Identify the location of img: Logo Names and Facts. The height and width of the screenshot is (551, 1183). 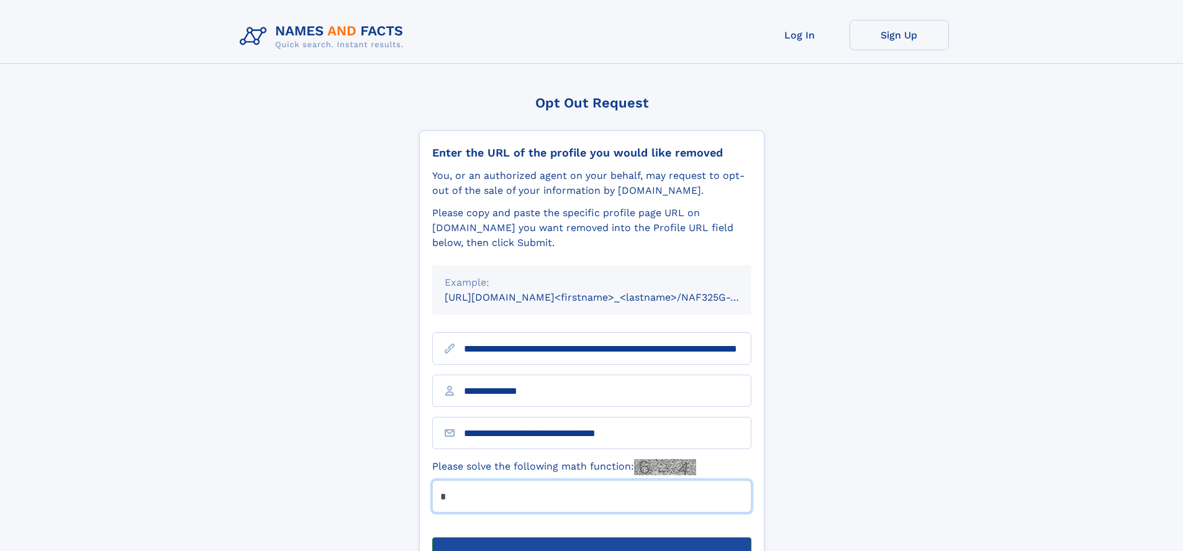
(324, 37).